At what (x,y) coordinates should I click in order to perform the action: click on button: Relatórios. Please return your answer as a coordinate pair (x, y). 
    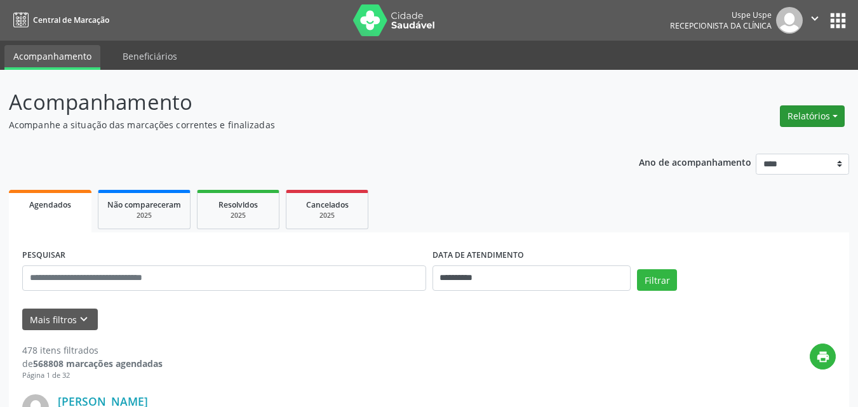
    Looking at the image, I should click on (813, 116).